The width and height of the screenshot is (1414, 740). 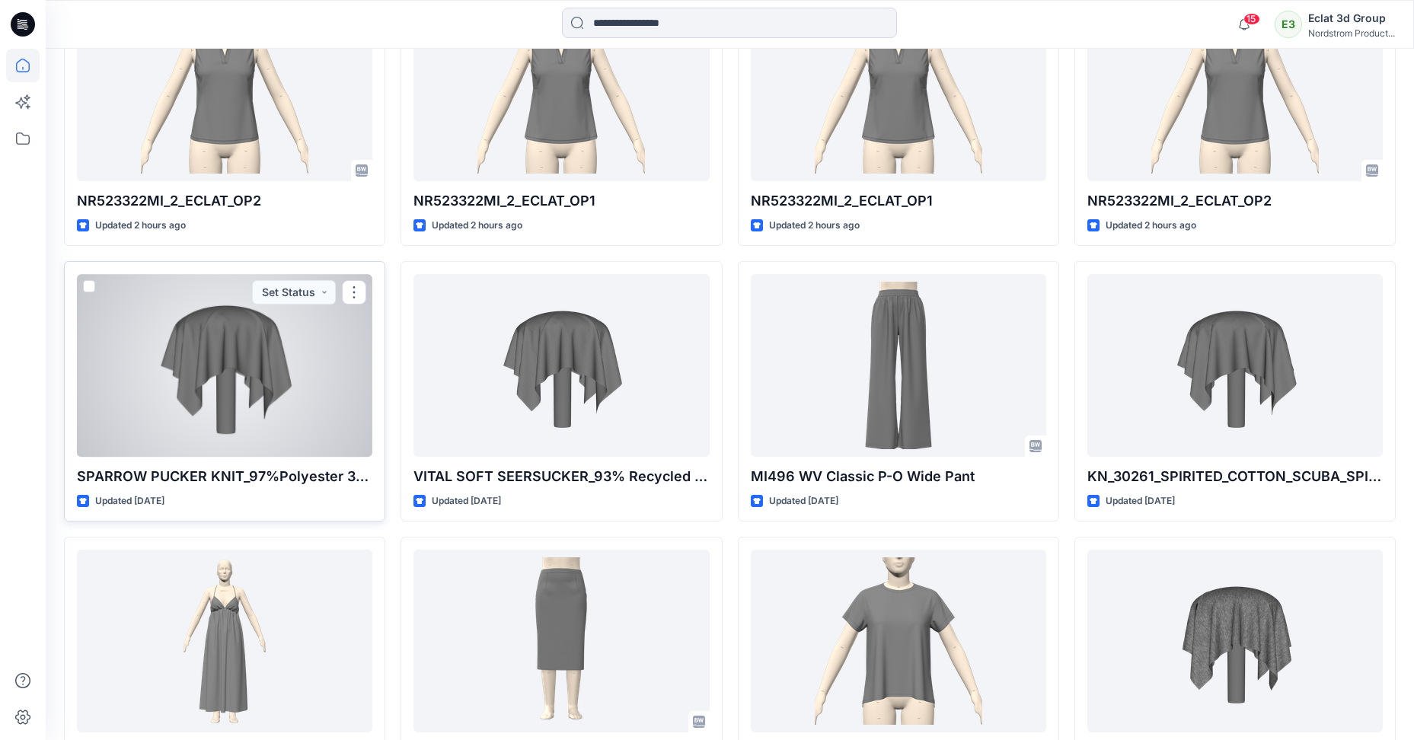 I want to click on div: Nordstrom Product..., so click(x=1351, y=33).